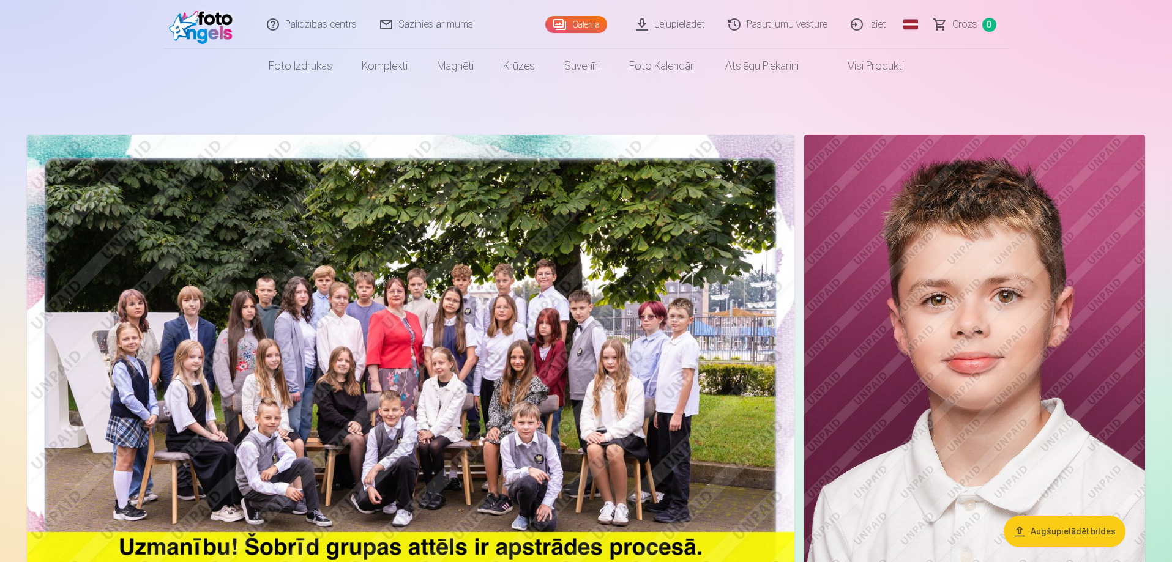  Describe the element at coordinates (301, 66) in the screenshot. I see `a: Foto izdrukas` at that location.